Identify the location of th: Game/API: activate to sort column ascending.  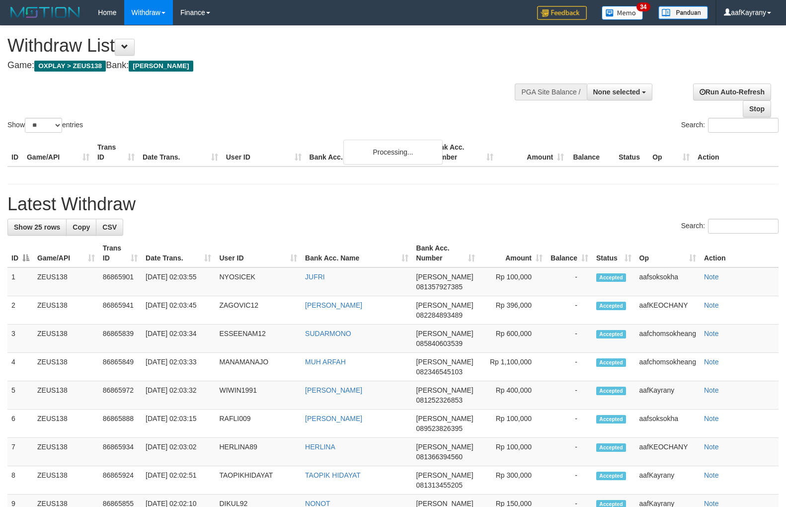
(66, 253).